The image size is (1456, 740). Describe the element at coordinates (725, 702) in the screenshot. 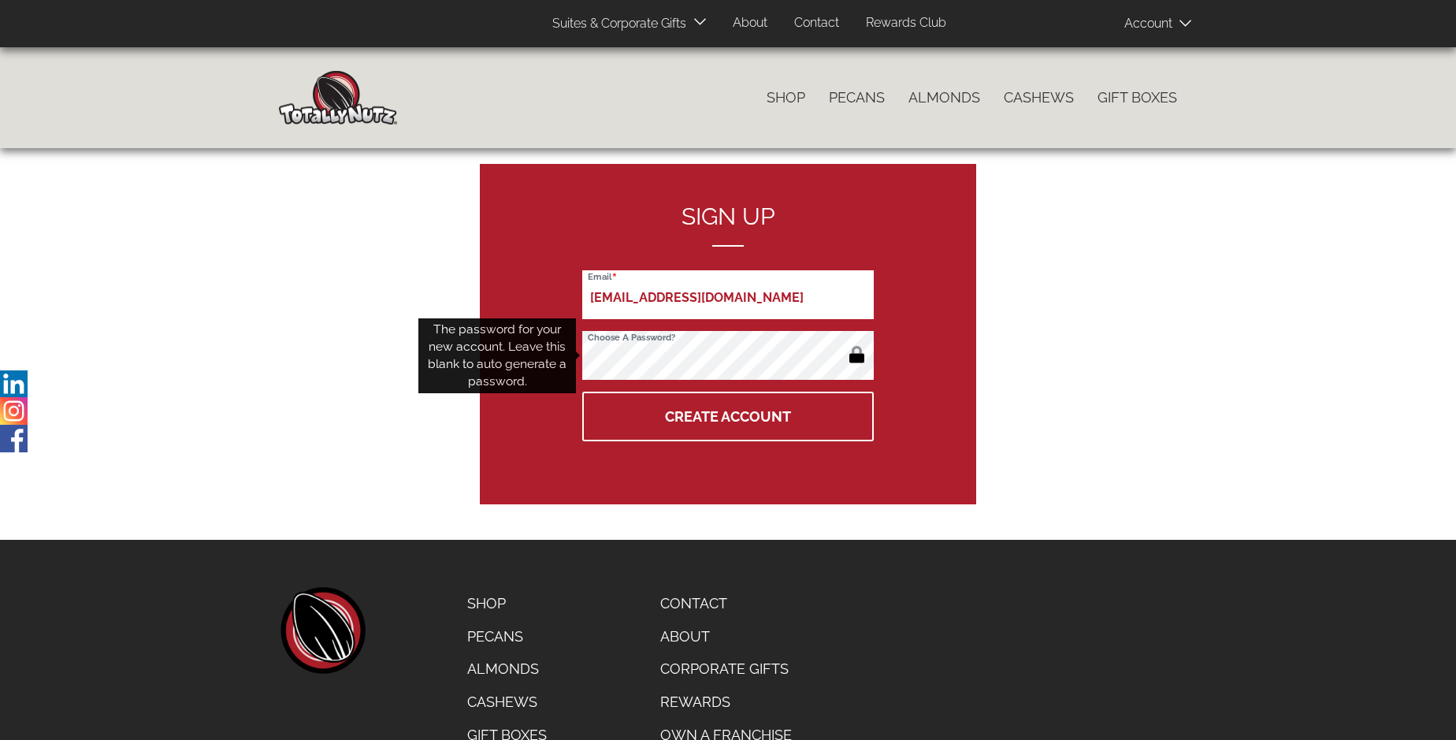

I see `a: Rewards` at that location.